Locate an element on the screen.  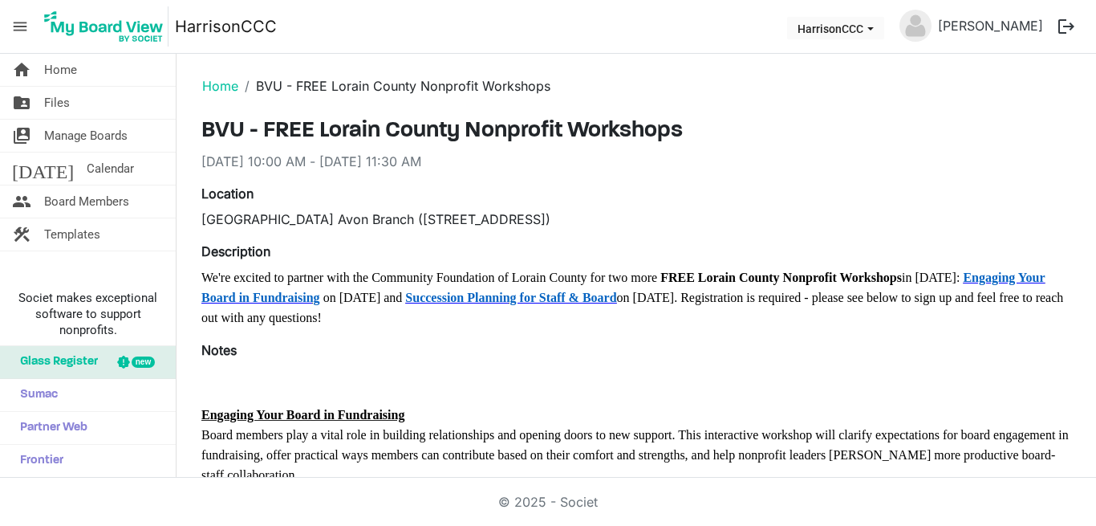
span: menu is located at coordinates (20, 26).